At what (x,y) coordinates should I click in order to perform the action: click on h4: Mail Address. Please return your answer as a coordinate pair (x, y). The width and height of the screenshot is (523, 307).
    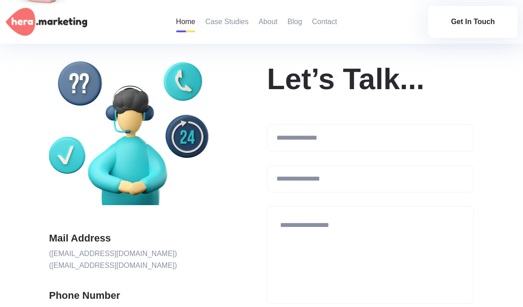
    Looking at the image, I should click on (153, 238).